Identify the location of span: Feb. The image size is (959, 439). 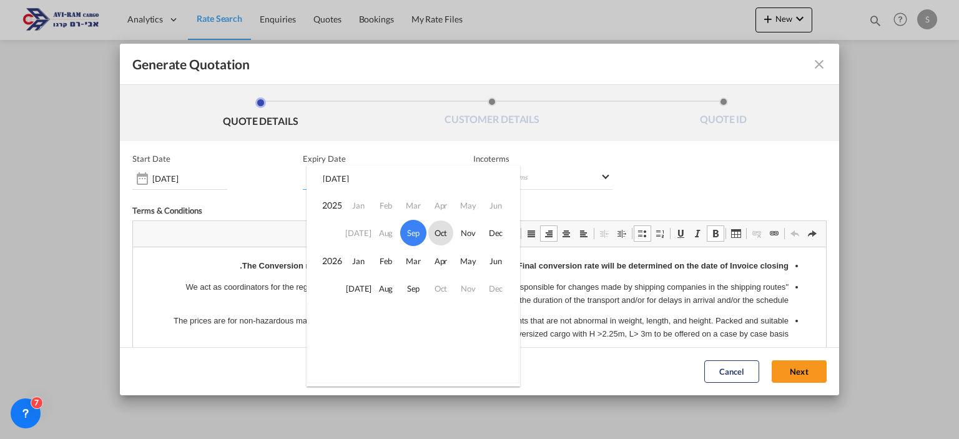
(386, 261).